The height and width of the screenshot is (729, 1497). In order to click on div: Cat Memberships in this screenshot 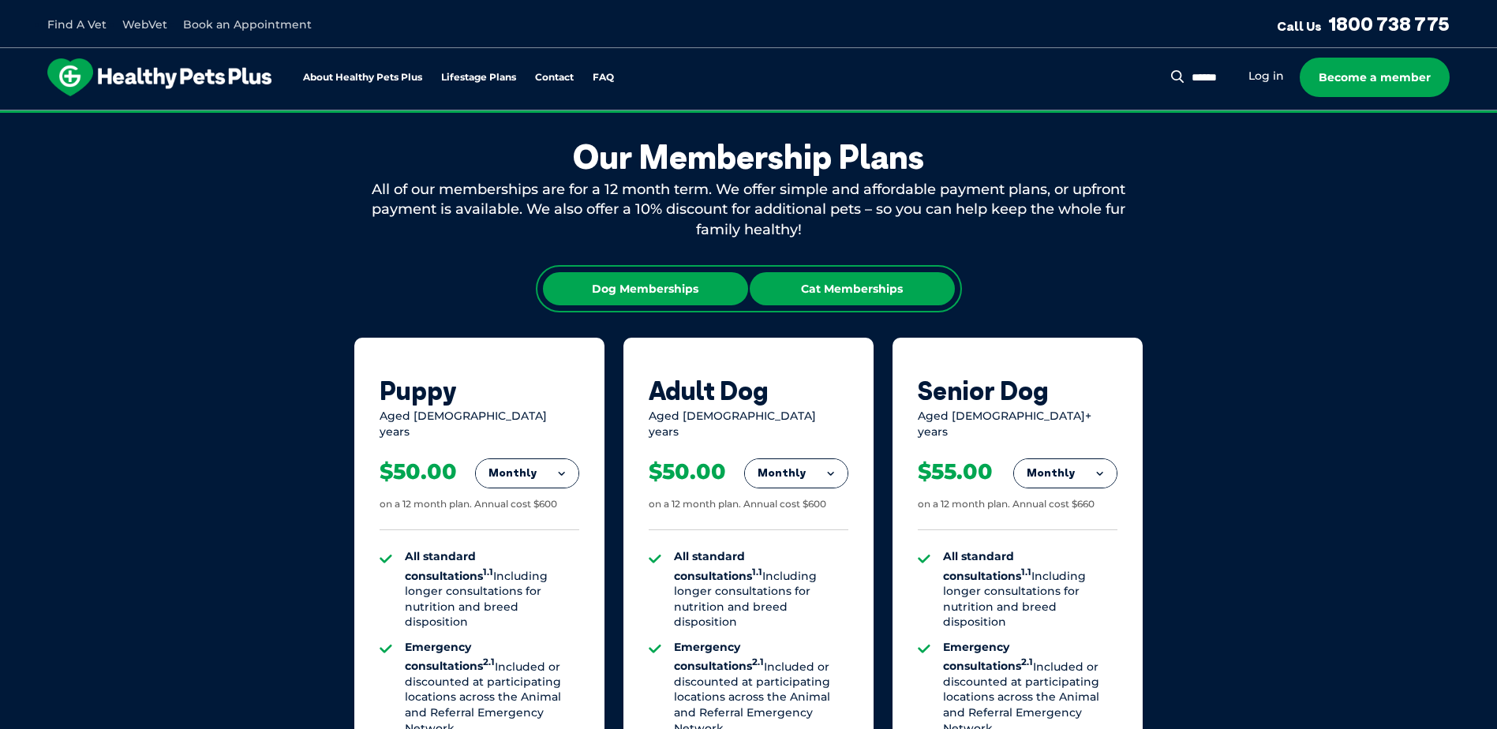, I will do `click(852, 289)`.